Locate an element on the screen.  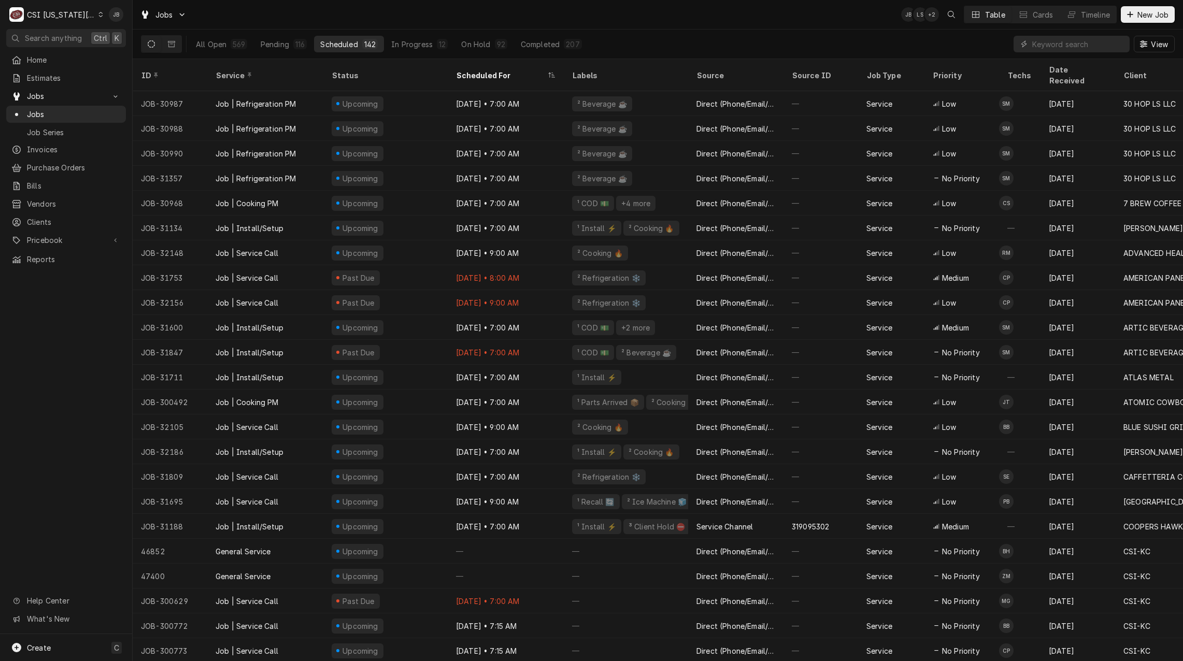
div: CS is located at coordinates (1007, 203).